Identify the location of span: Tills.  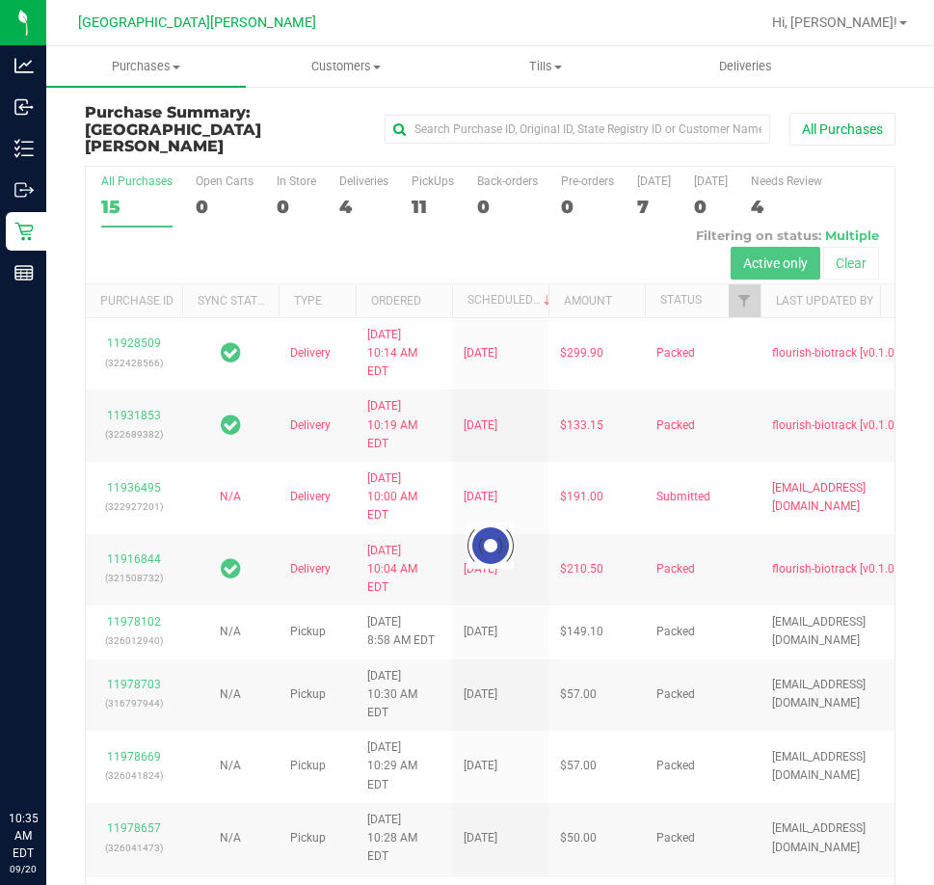
(545, 67).